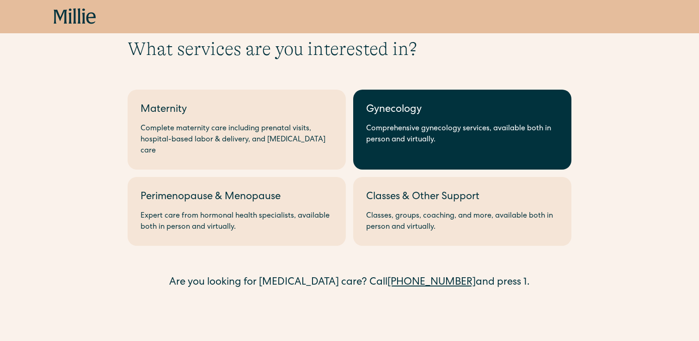 This screenshot has height=341, width=699. I want to click on div: Complete maternity care including prenatal visits, hospital-based labor & delivery, and [MEDICAL_..., so click(237, 140).